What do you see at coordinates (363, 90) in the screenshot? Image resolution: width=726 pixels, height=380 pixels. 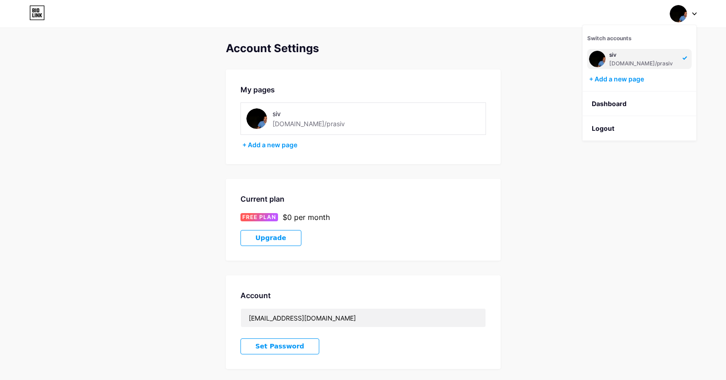 I see `div: My pages` at bounding box center [363, 90].